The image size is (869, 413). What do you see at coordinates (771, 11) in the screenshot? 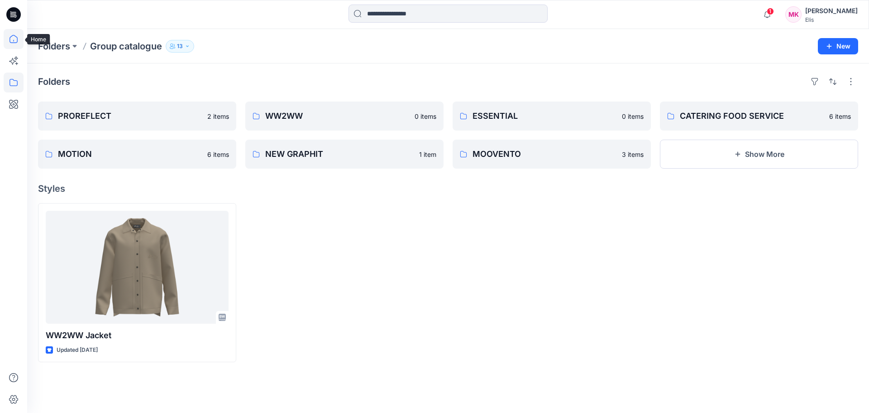
I see `span: 1` at bounding box center [771, 11].